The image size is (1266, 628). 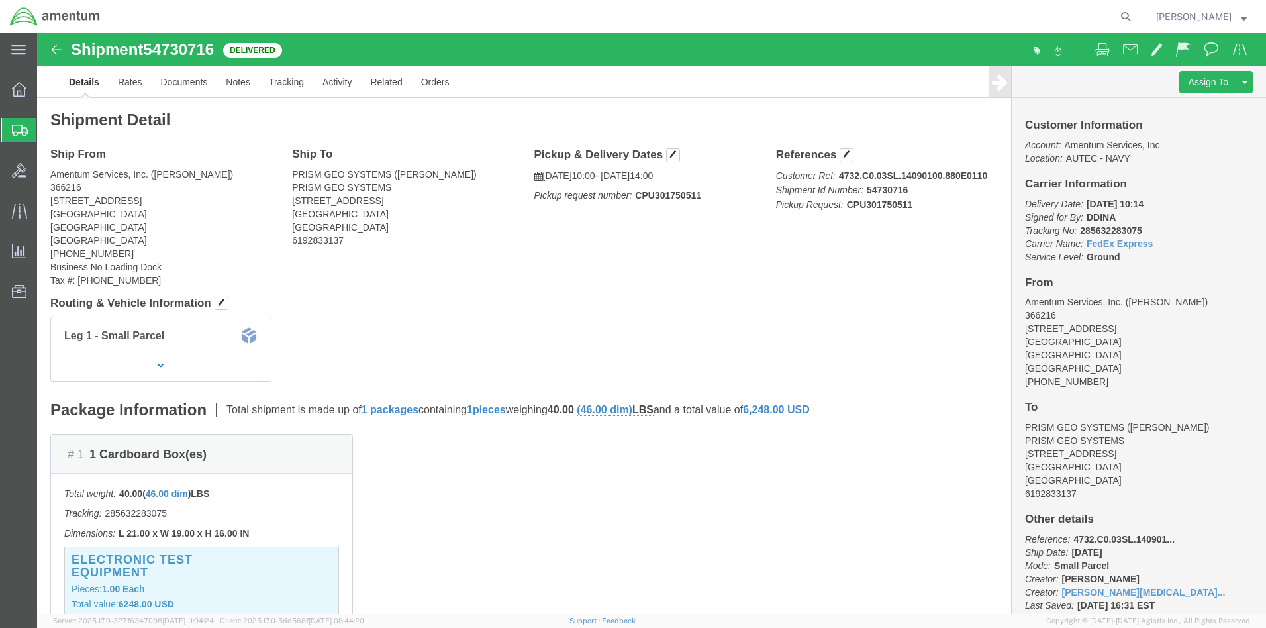 What do you see at coordinates (586, 621) in the screenshot?
I see `a: Support` at bounding box center [586, 621].